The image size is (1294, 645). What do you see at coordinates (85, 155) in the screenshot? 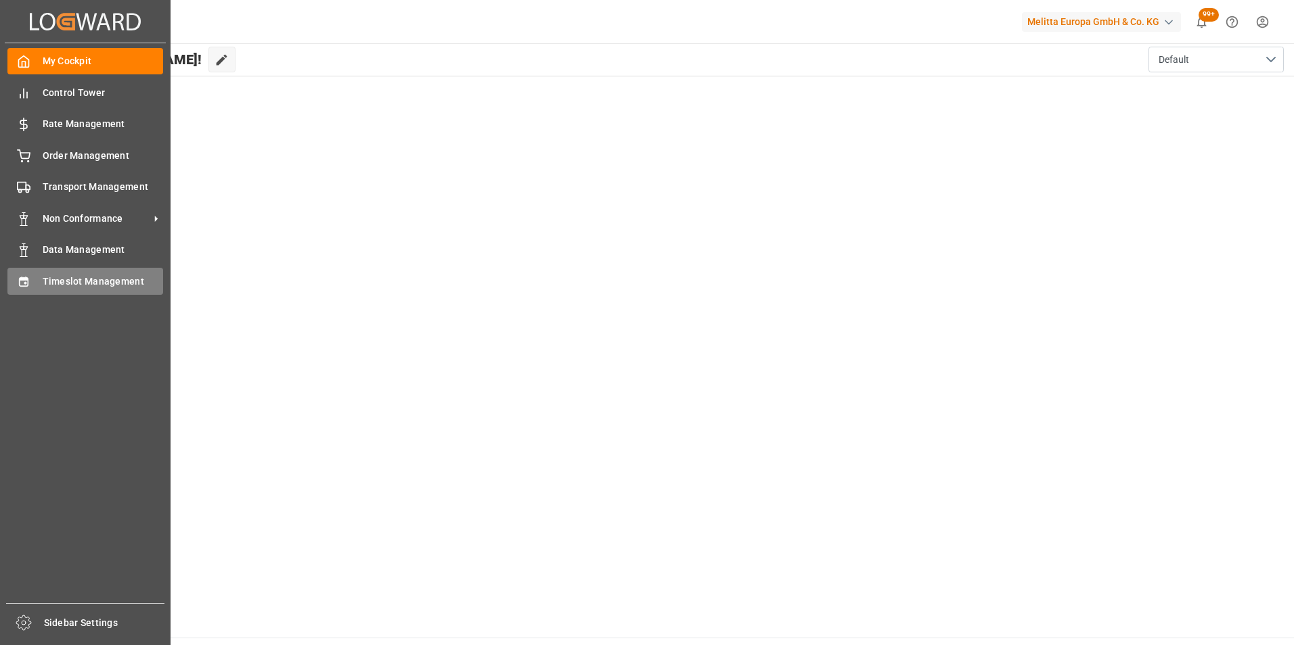
I see `a: Order Management` at bounding box center [85, 155].